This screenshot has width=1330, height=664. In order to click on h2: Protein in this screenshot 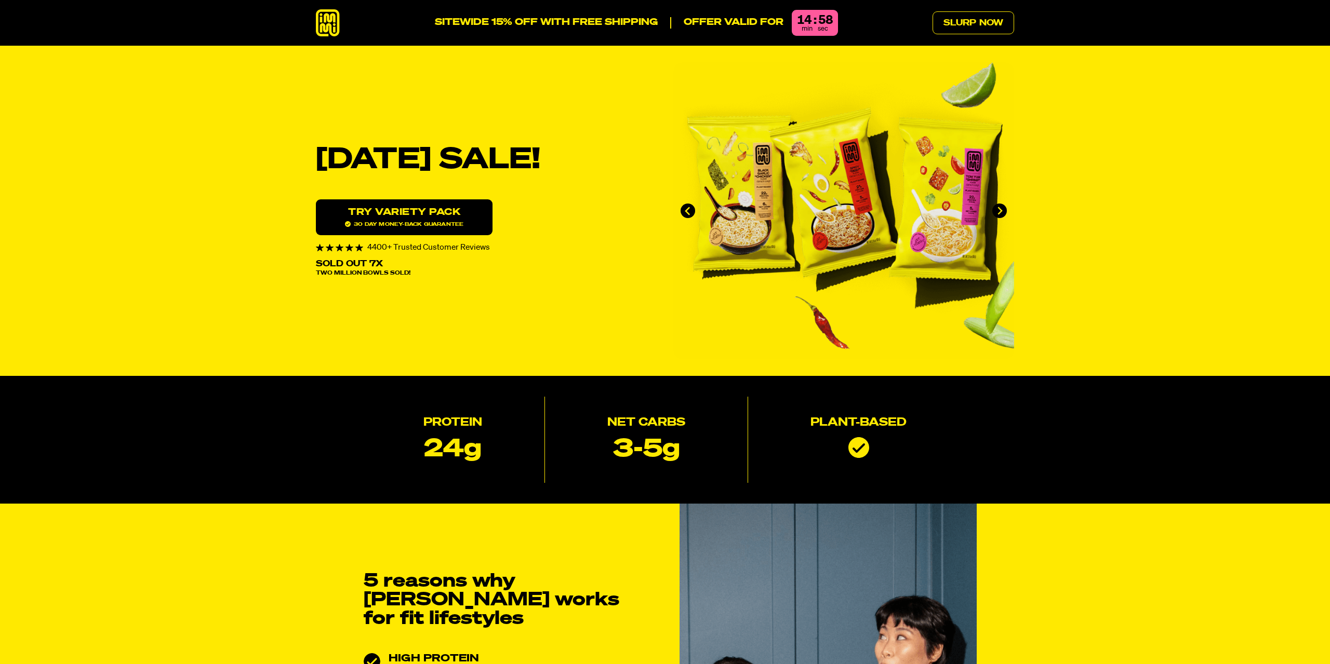, I will do `click(452, 423)`.